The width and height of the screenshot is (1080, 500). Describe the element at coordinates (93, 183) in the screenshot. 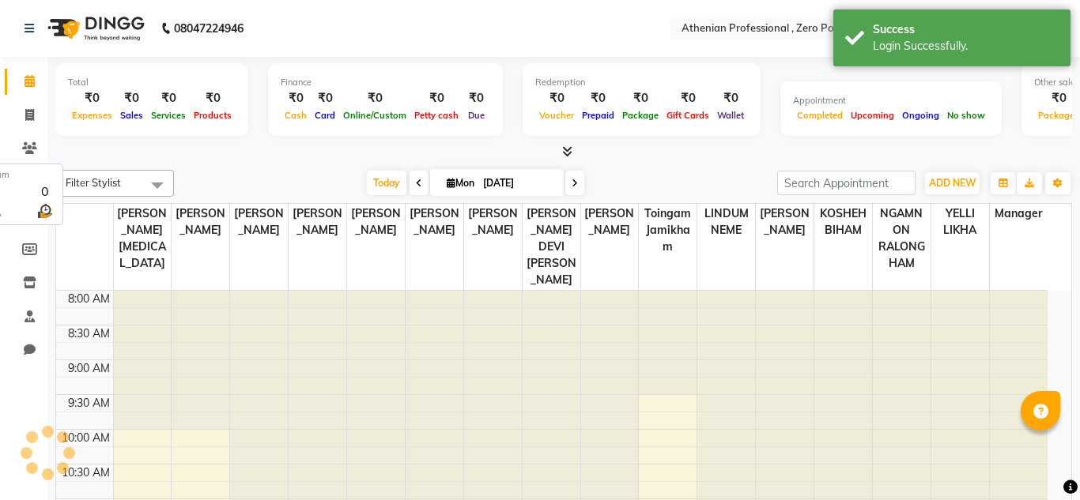

I see `span: Filter Stylist` at that location.